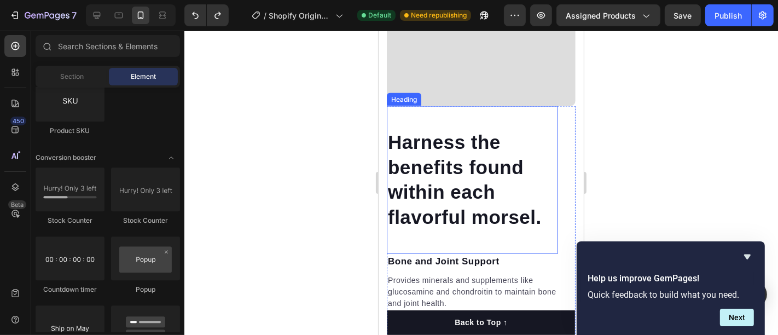  Describe the element at coordinates (94, 231) in the screenshot. I see `p: Bone and Joint Support` at that location.